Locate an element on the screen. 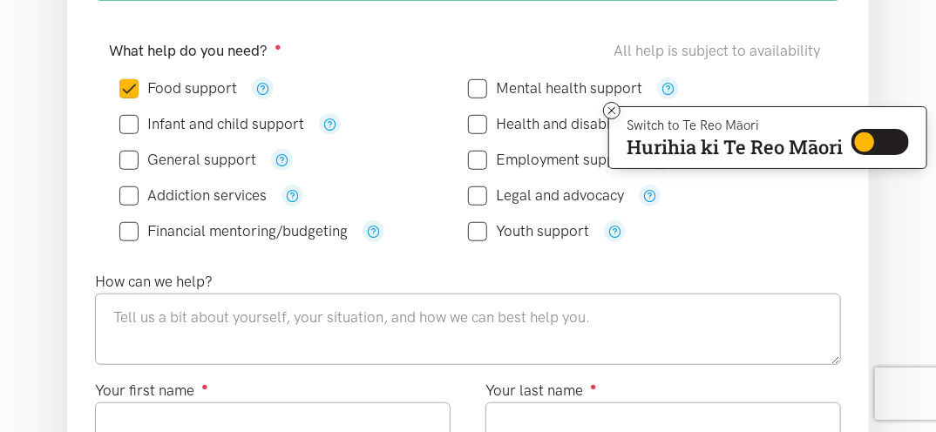  label: Financial mentoring/budgeting is located at coordinates (234, 231).